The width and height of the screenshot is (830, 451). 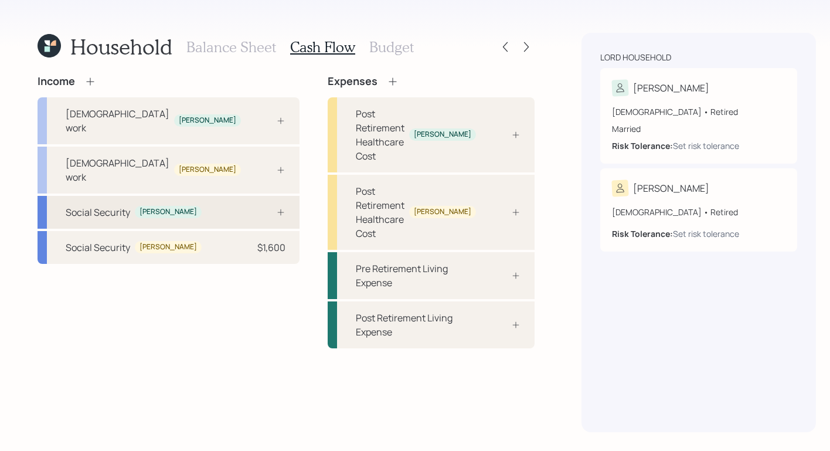 I want to click on h3: Budget, so click(x=391, y=47).